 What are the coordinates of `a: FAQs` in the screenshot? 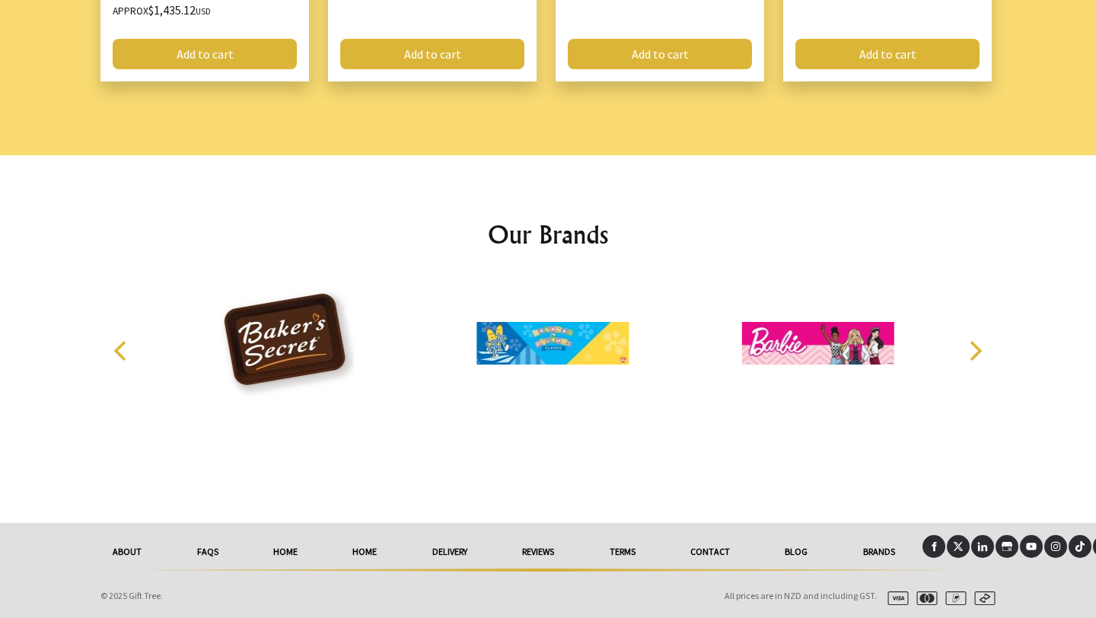 It's located at (207, 552).